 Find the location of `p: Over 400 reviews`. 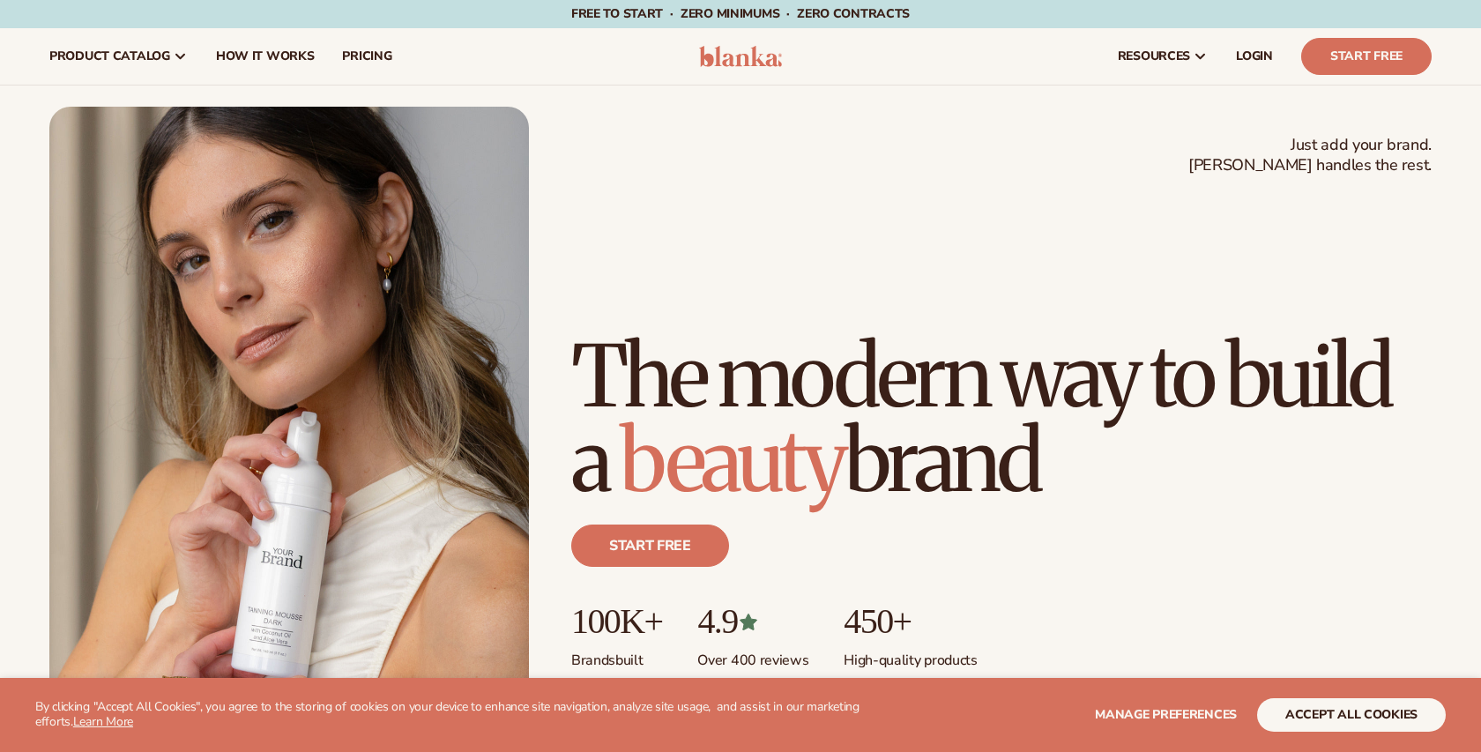

p: Over 400 reviews is located at coordinates (753, 655).